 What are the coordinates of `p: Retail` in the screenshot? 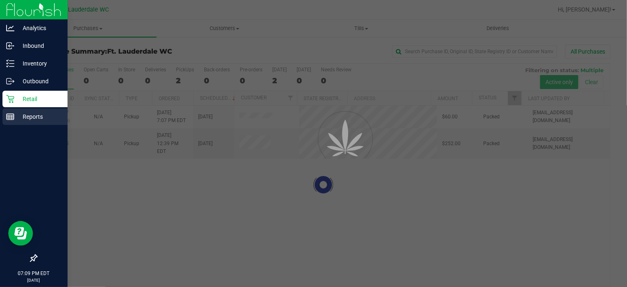 It's located at (39, 99).